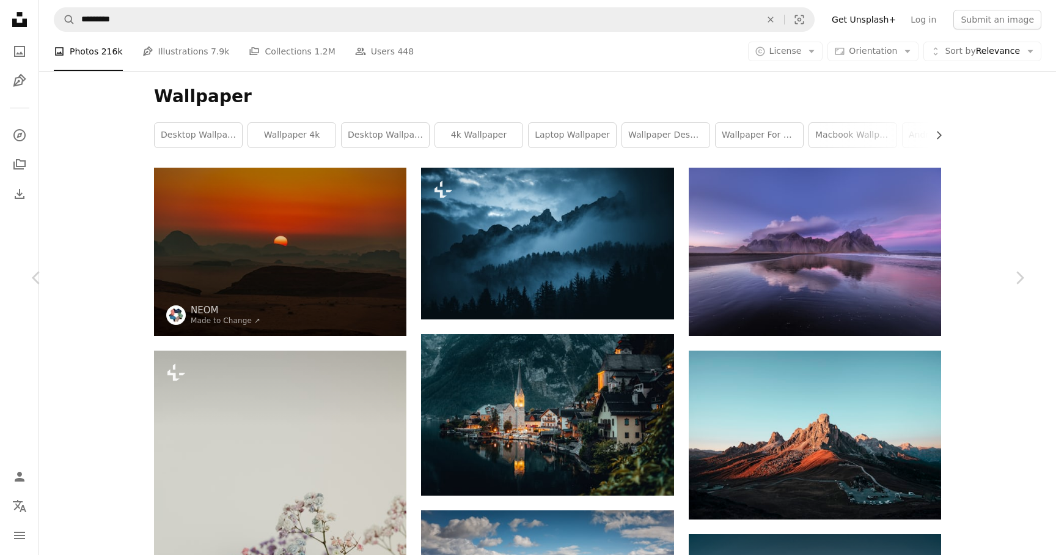 This screenshot has width=1056, height=555. What do you see at coordinates (280, 251) in the screenshot?
I see `a: the sun is setting over the mountains in the desert` at bounding box center [280, 251].